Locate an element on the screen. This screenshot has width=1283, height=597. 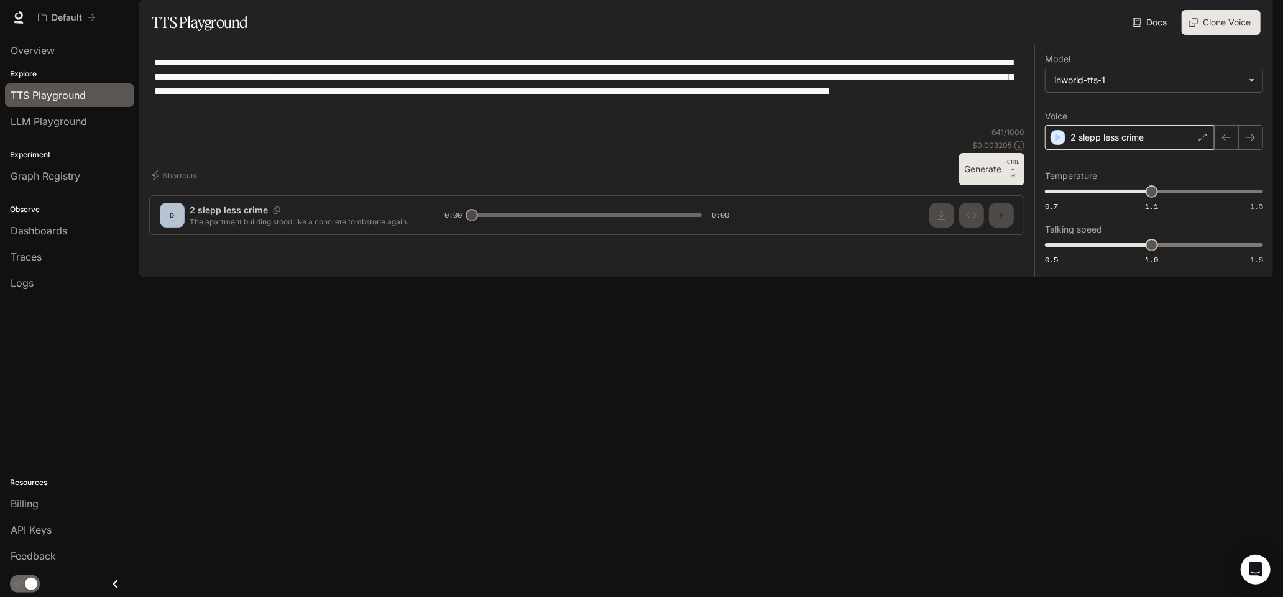
p: Temperature is located at coordinates (1071, 176).